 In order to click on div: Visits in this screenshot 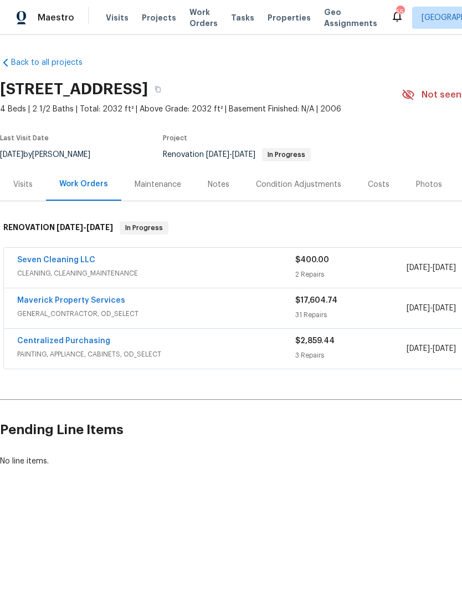, I will do `click(23, 185)`.